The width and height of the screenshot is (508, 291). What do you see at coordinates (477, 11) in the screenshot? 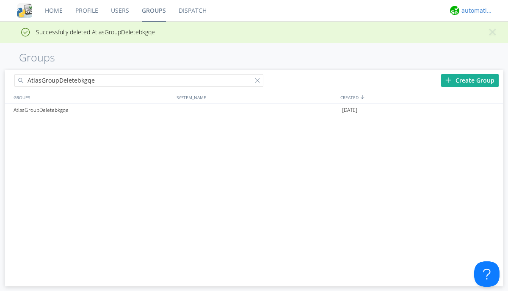
I see `div: automation+atlas` at bounding box center [477, 11].